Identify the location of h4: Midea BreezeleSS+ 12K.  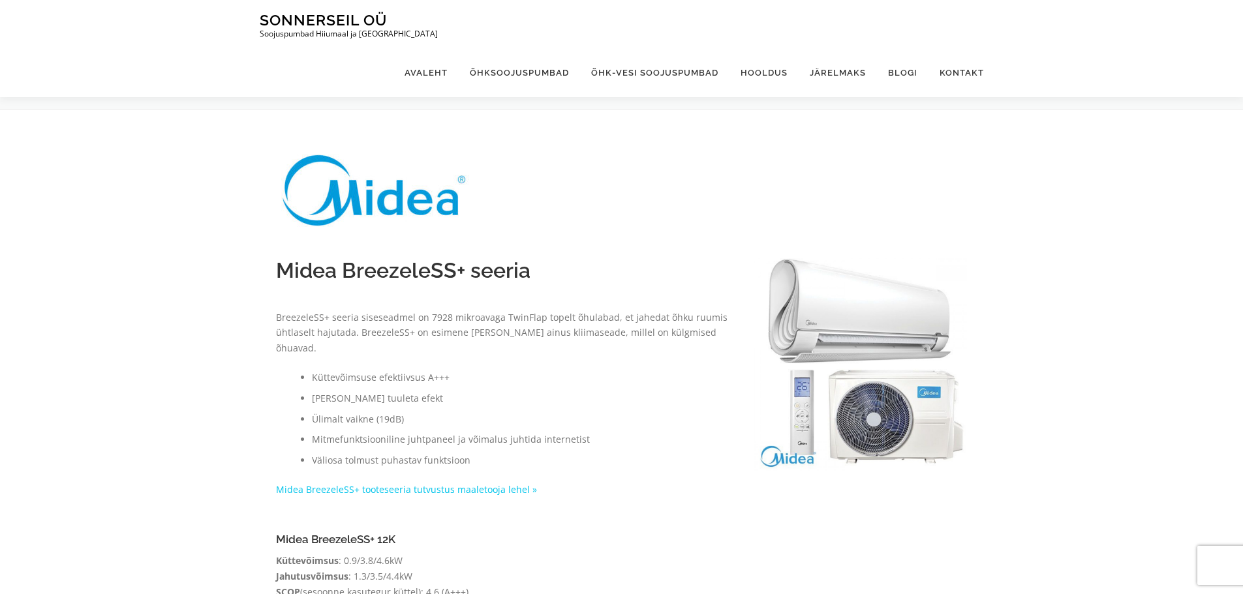
(442, 540).